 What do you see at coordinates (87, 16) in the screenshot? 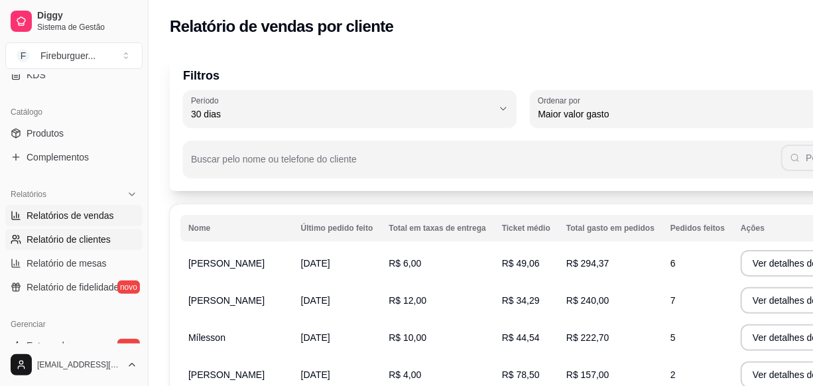
I see `span: Diggy` at bounding box center [87, 16].